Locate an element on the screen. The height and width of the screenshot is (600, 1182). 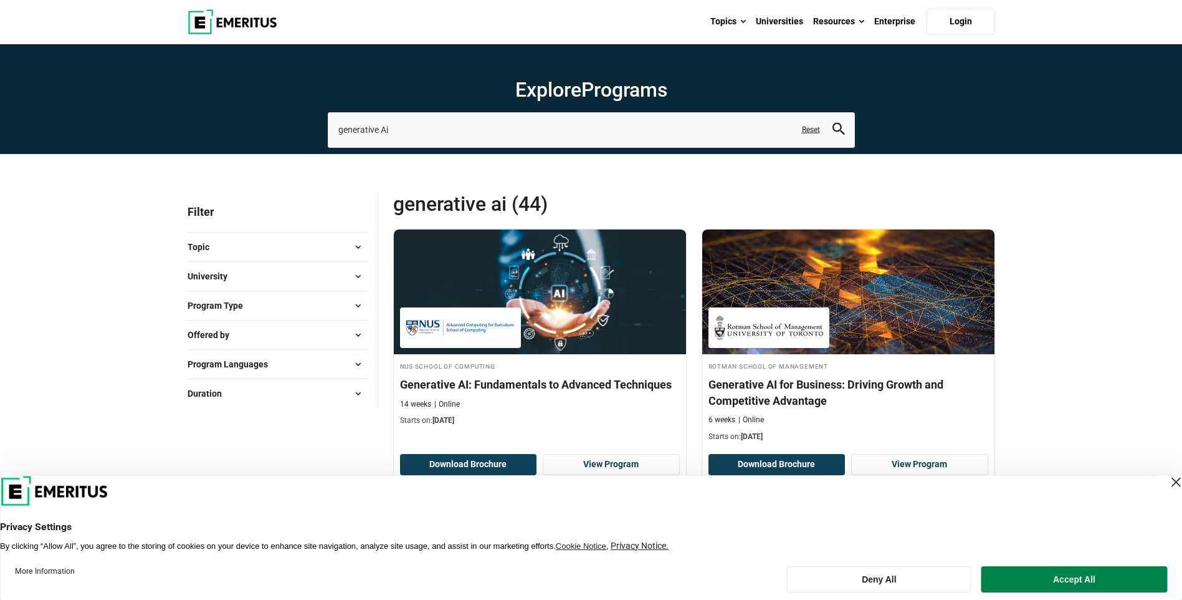
button: Program Type is located at coordinates (277, 305).